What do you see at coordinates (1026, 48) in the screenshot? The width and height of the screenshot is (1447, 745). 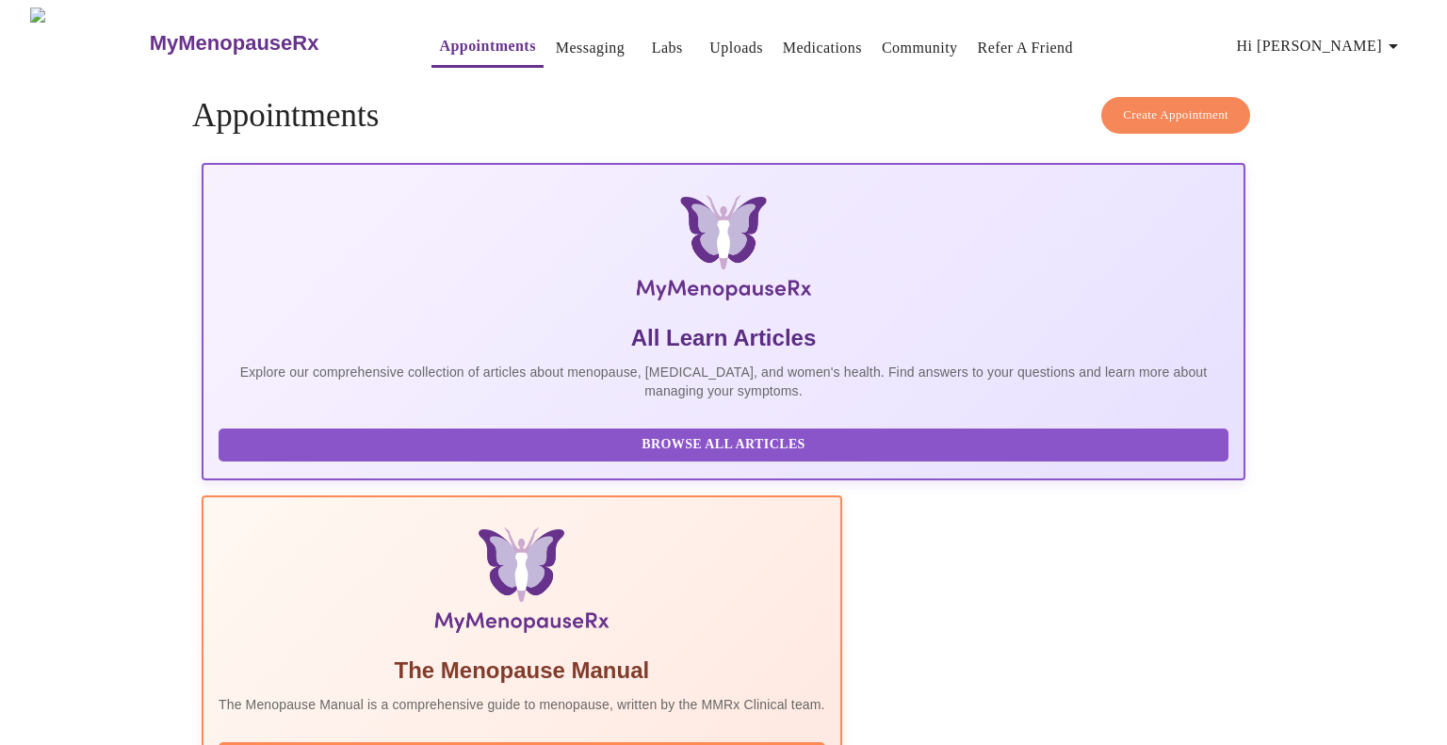 I see `button: Refer a Friend` at bounding box center [1026, 48].